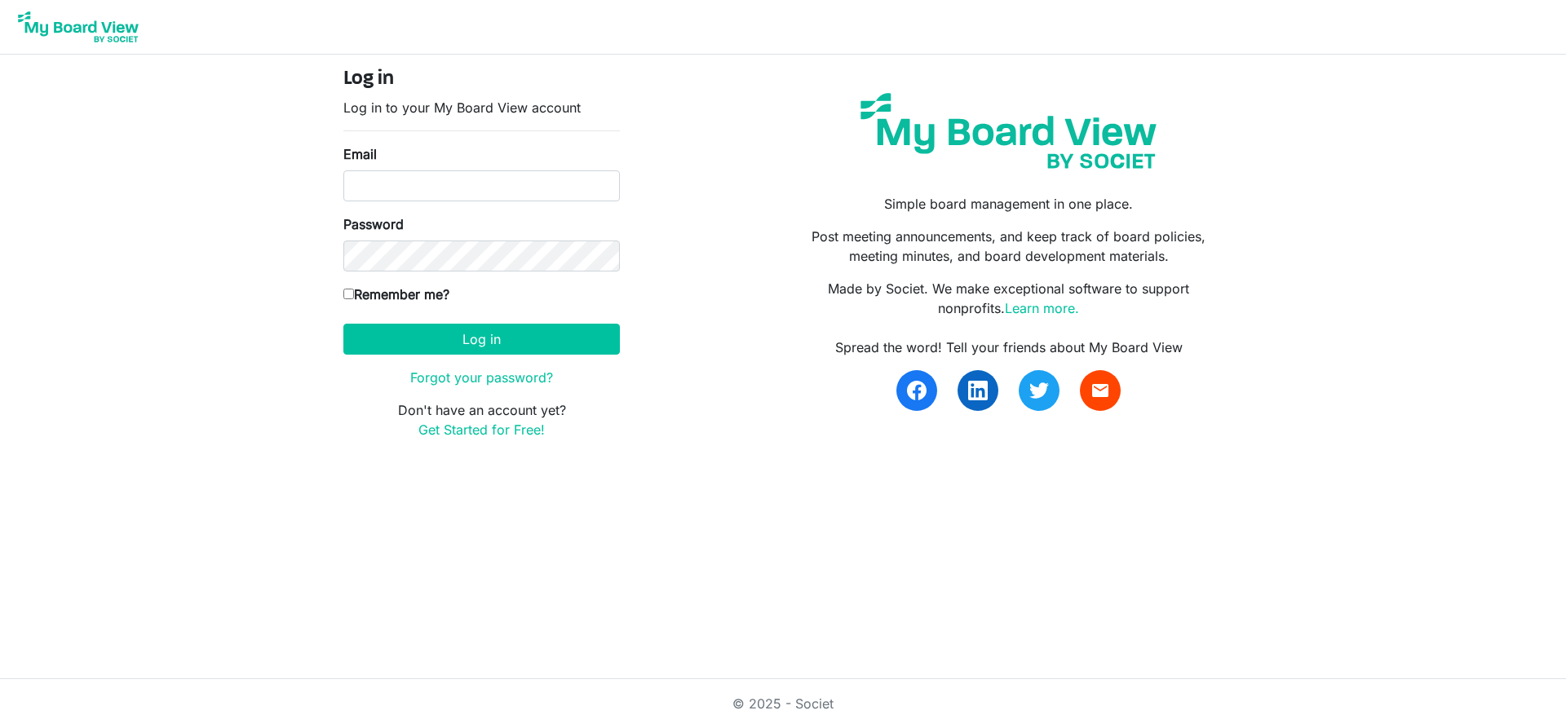 This screenshot has width=1566, height=728. I want to click on label: Remember me?, so click(396, 294).